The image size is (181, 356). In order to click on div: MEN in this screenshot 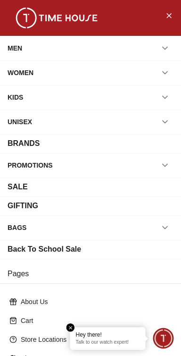, I will do `click(15, 48)`.